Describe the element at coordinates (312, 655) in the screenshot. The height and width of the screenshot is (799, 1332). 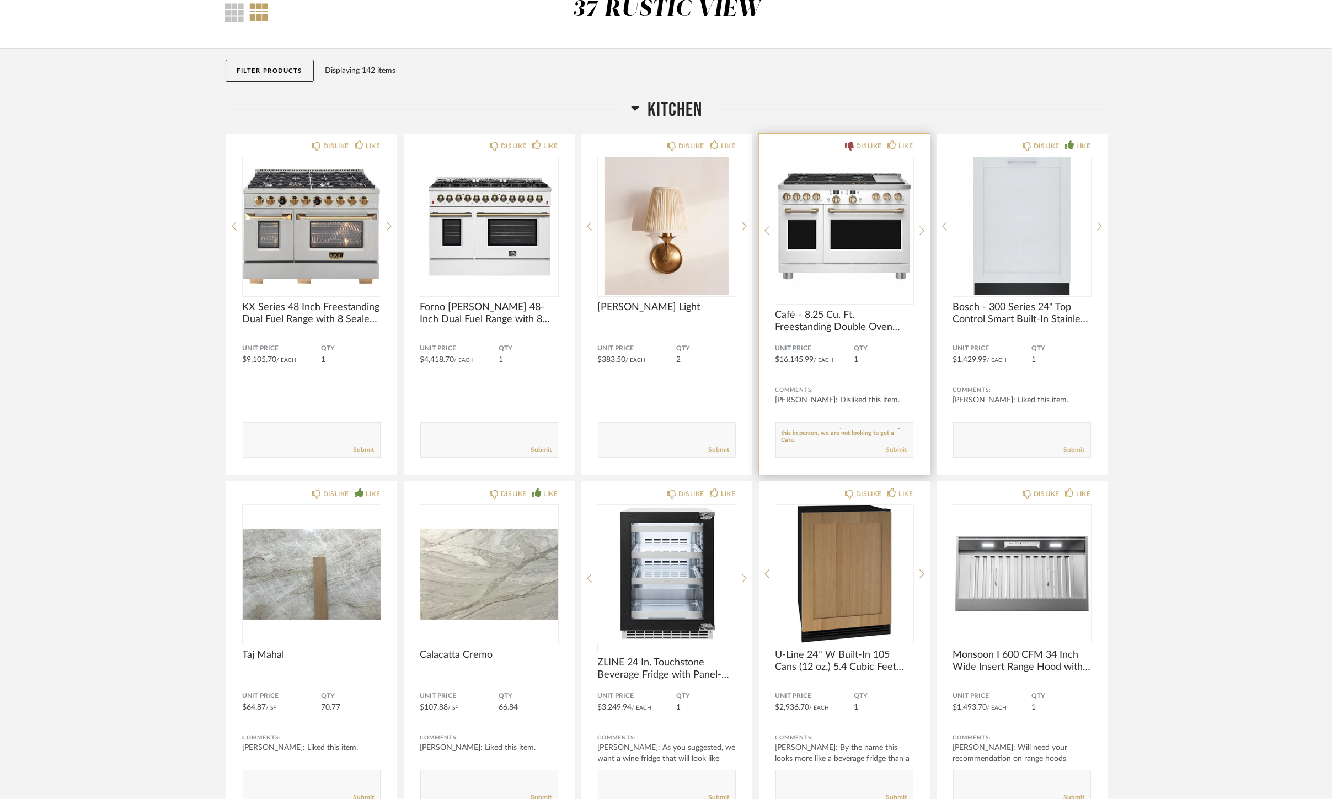
I see `span: Taj Mahal` at that location.